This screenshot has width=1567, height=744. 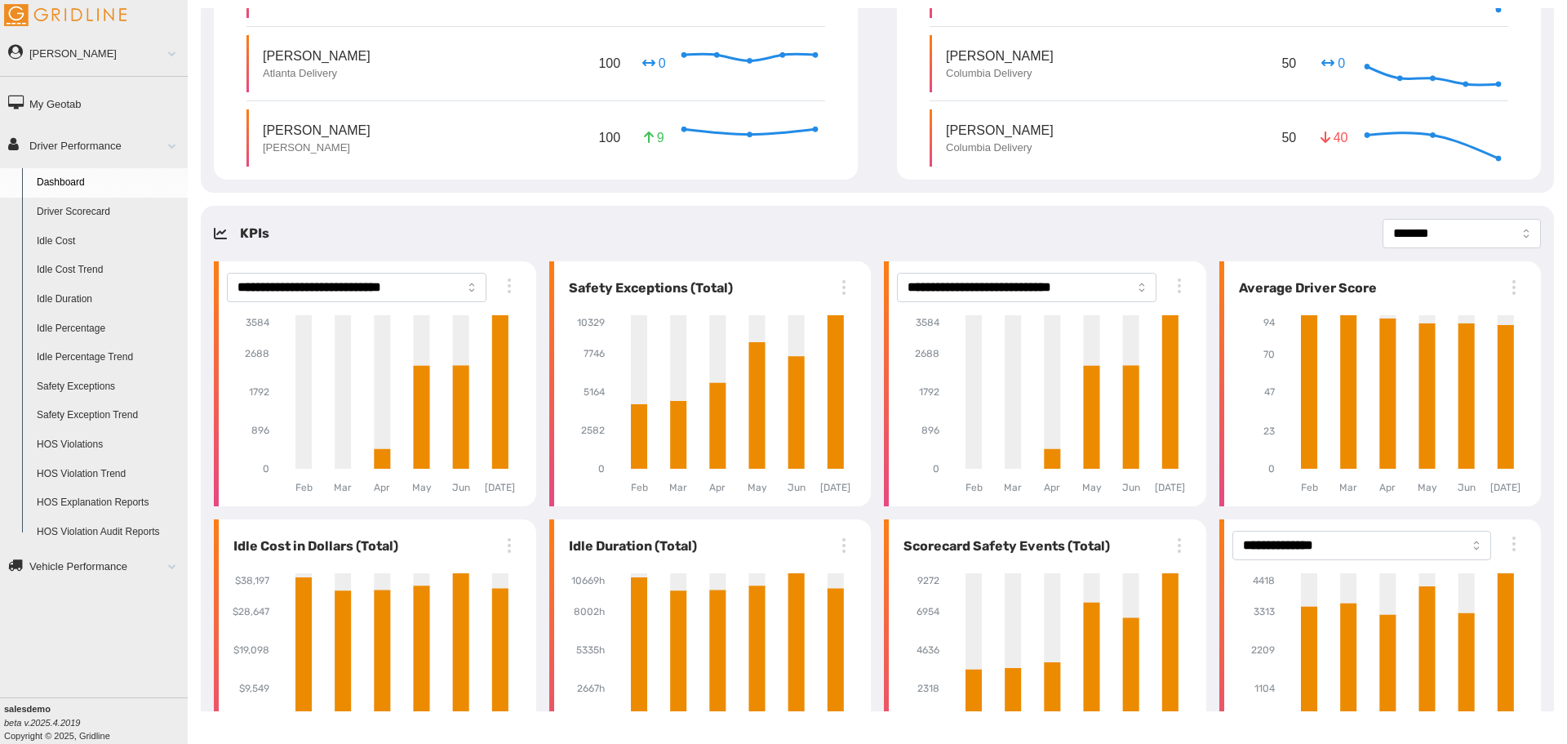 I want to click on tspan: 47, so click(x=1269, y=393).